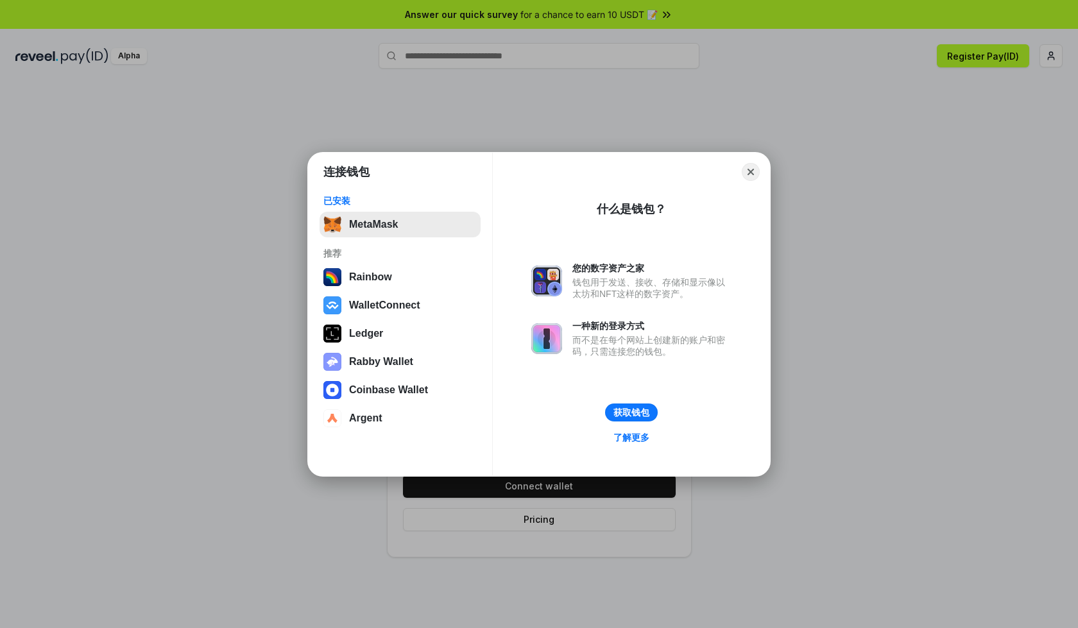  Describe the element at coordinates (400, 418) in the screenshot. I see `button: Argent` at that location.